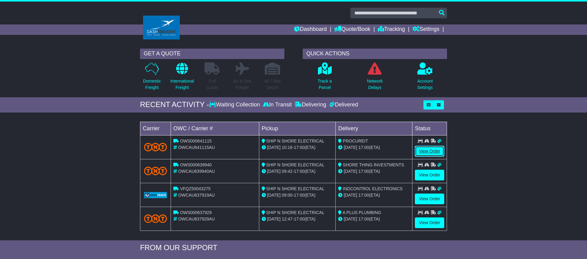 The width and height of the screenshot is (587, 259). What do you see at coordinates (287, 219) in the screenshot?
I see `span: 12:47` at bounding box center [287, 219].